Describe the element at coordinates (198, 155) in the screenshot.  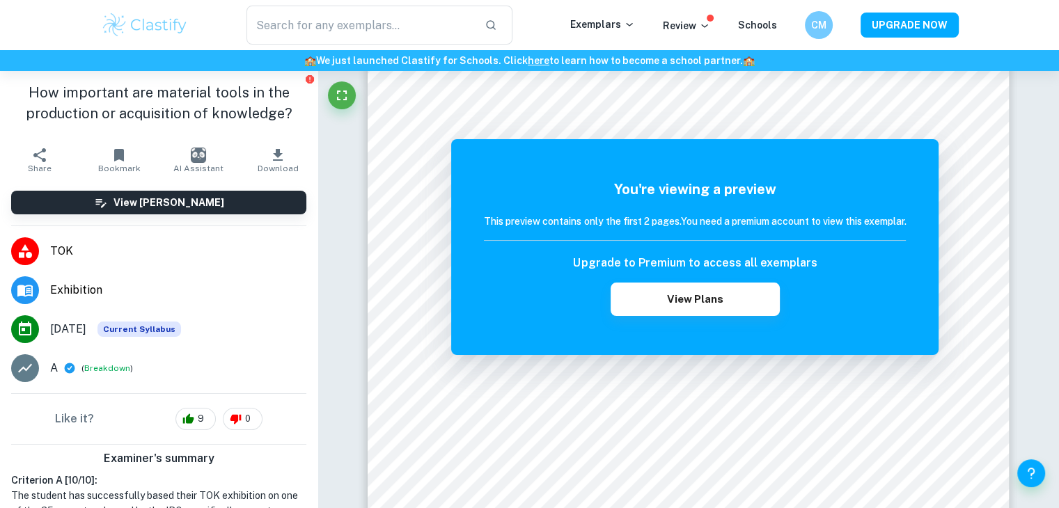
I see `img: AI Assistant` at that location.